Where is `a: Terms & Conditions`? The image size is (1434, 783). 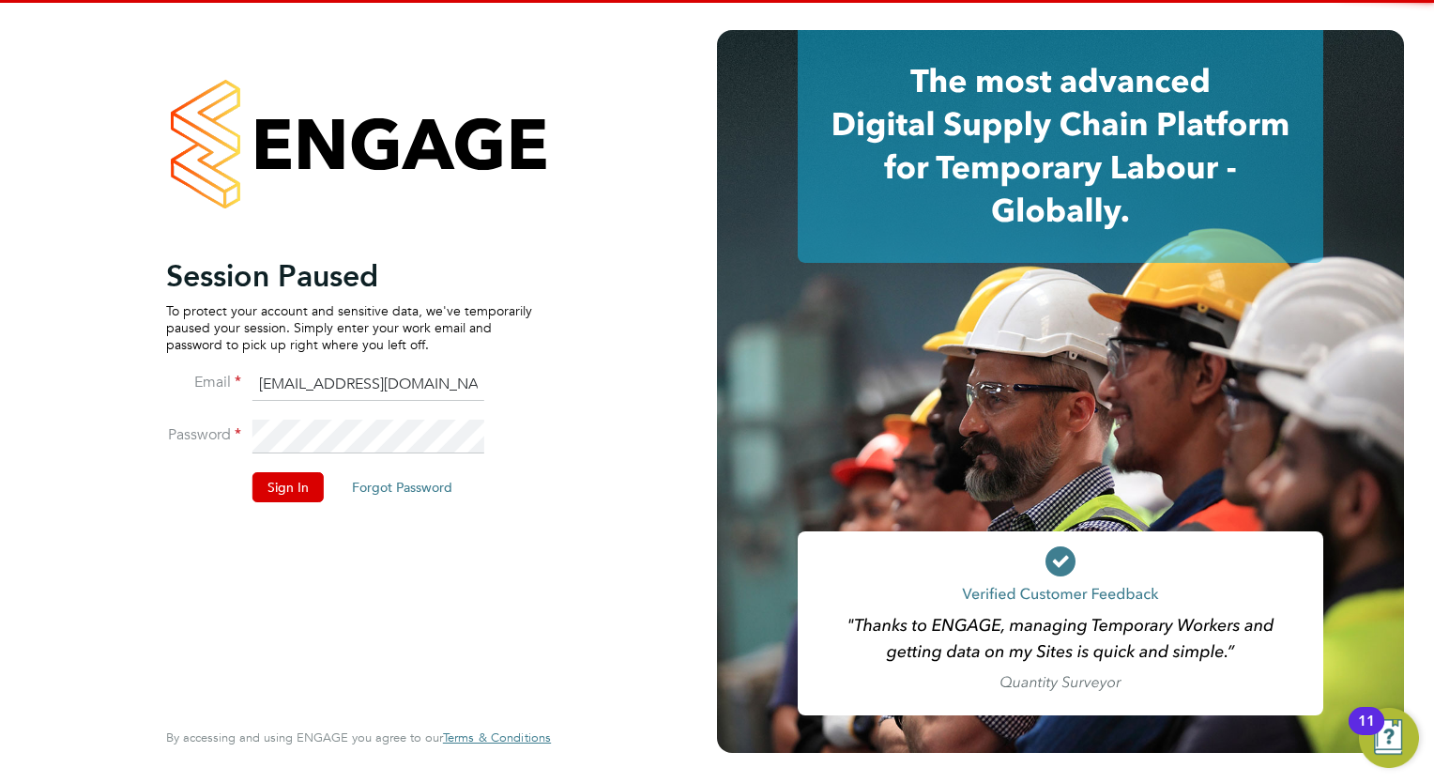
a: Terms & Conditions is located at coordinates (497, 738).